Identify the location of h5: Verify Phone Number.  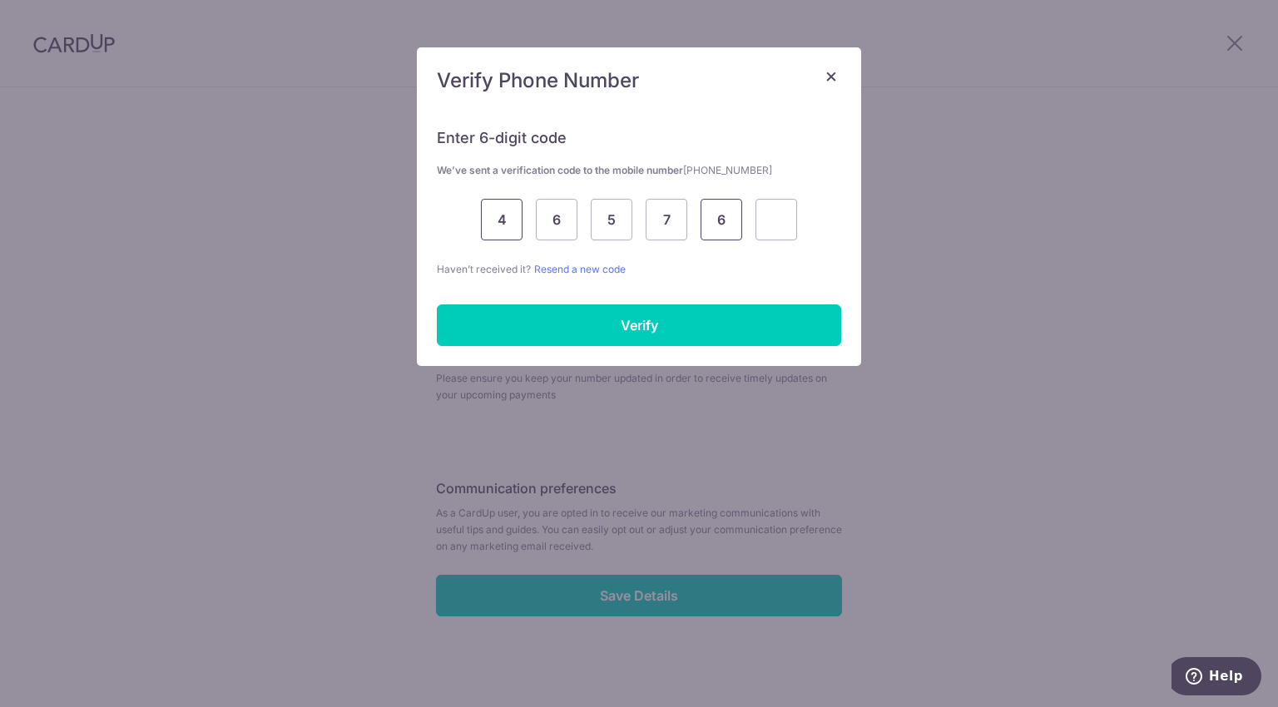
(639, 81).